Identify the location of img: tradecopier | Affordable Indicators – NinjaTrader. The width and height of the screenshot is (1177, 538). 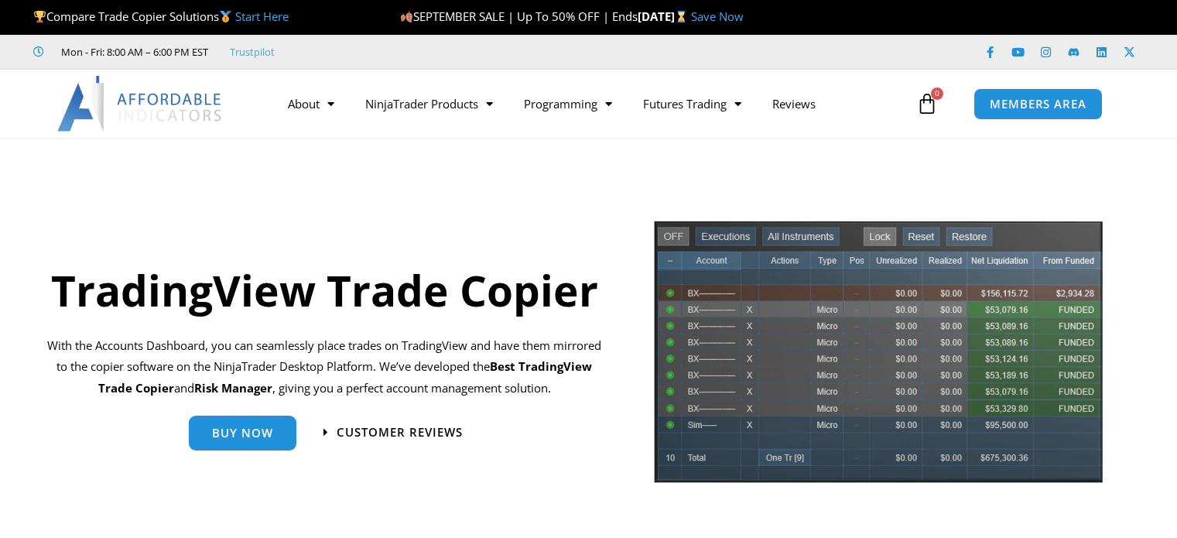
(878, 357).